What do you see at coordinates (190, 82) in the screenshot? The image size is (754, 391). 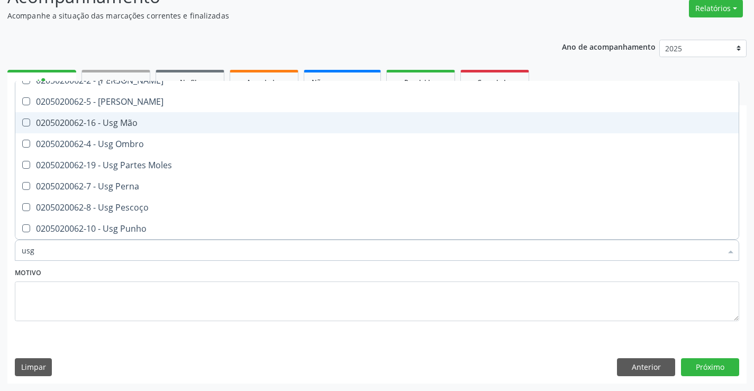 I see `span: Na fila` at bounding box center [190, 82].